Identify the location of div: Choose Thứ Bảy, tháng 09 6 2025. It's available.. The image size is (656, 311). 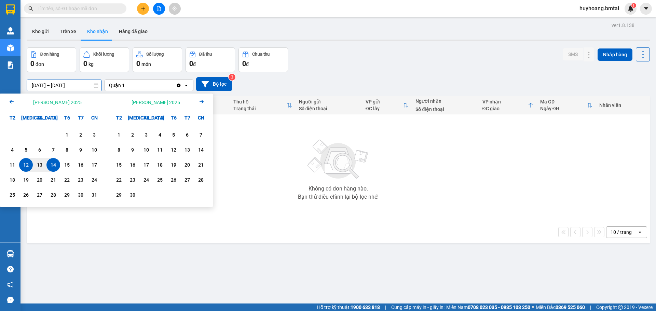
(187, 135).